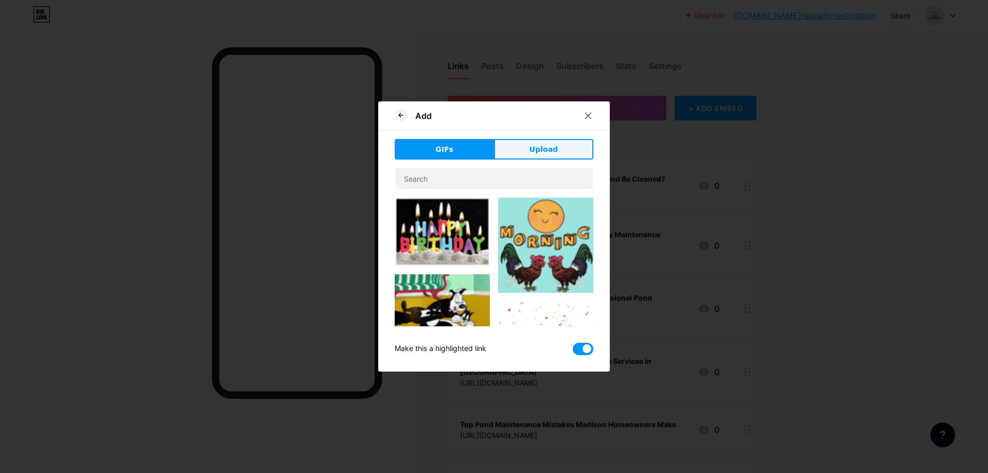  I want to click on button: GIFs, so click(444, 149).